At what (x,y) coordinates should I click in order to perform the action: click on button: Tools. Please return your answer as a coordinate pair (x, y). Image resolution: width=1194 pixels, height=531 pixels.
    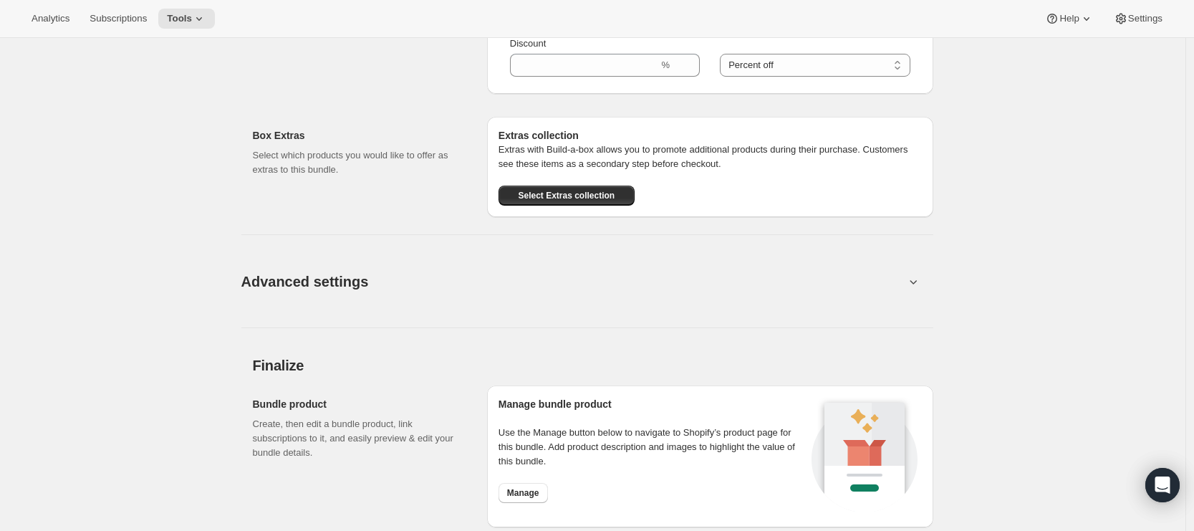
    Looking at the image, I should click on (186, 19).